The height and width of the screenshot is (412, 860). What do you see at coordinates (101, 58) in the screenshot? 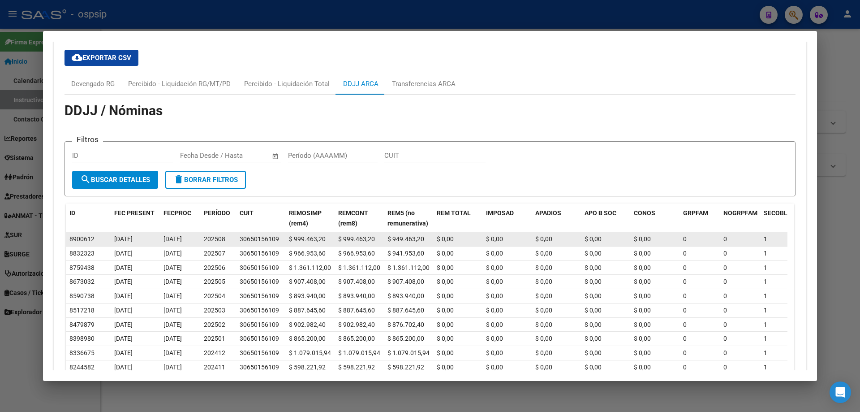
I see `button: Exportar CSV` at bounding box center [101, 58].